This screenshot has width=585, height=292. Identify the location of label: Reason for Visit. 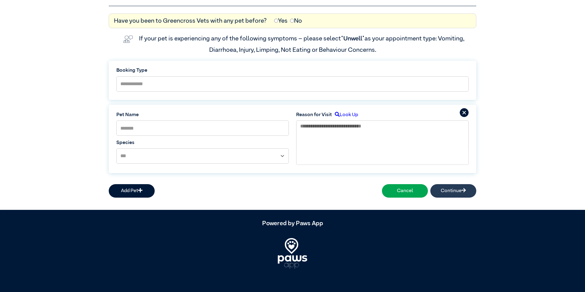
(314, 115).